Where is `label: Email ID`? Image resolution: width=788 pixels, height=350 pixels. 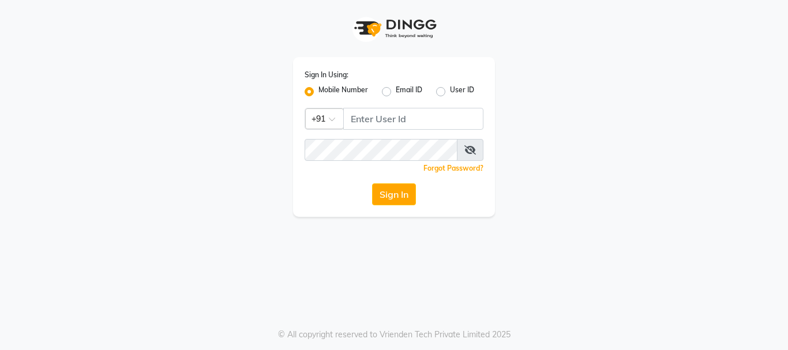 label: Email ID is located at coordinates (409, 92).